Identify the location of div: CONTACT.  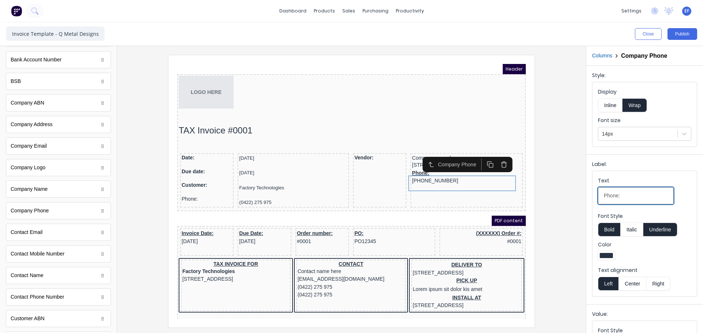
(174, 201).